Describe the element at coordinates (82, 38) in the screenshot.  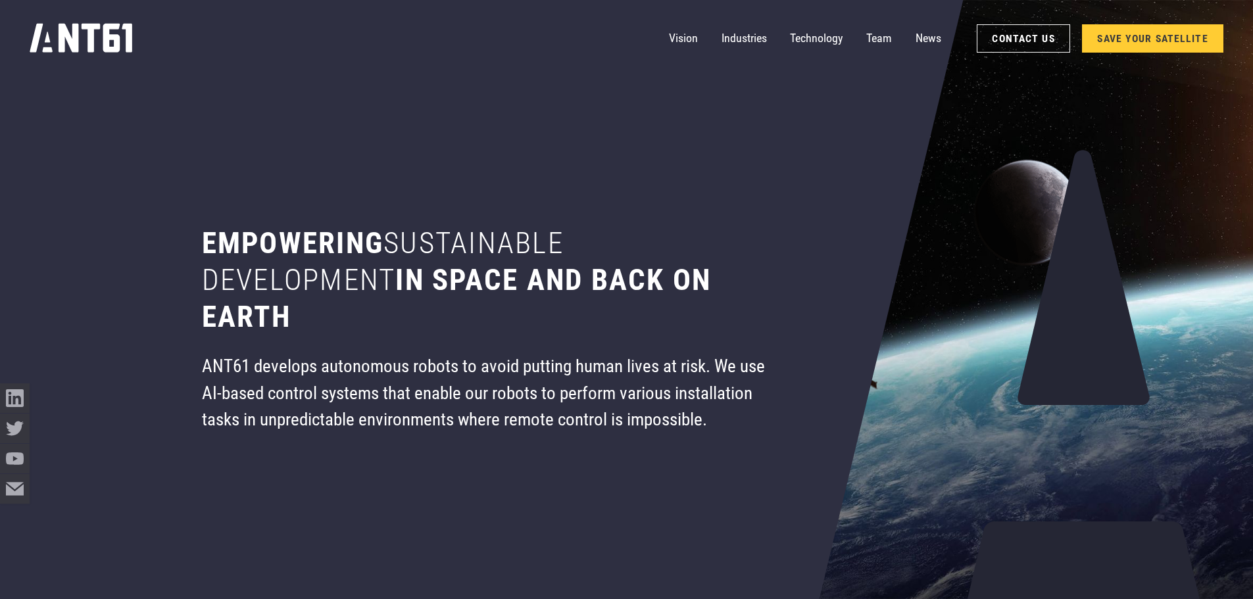
I see `a: home` at that location.